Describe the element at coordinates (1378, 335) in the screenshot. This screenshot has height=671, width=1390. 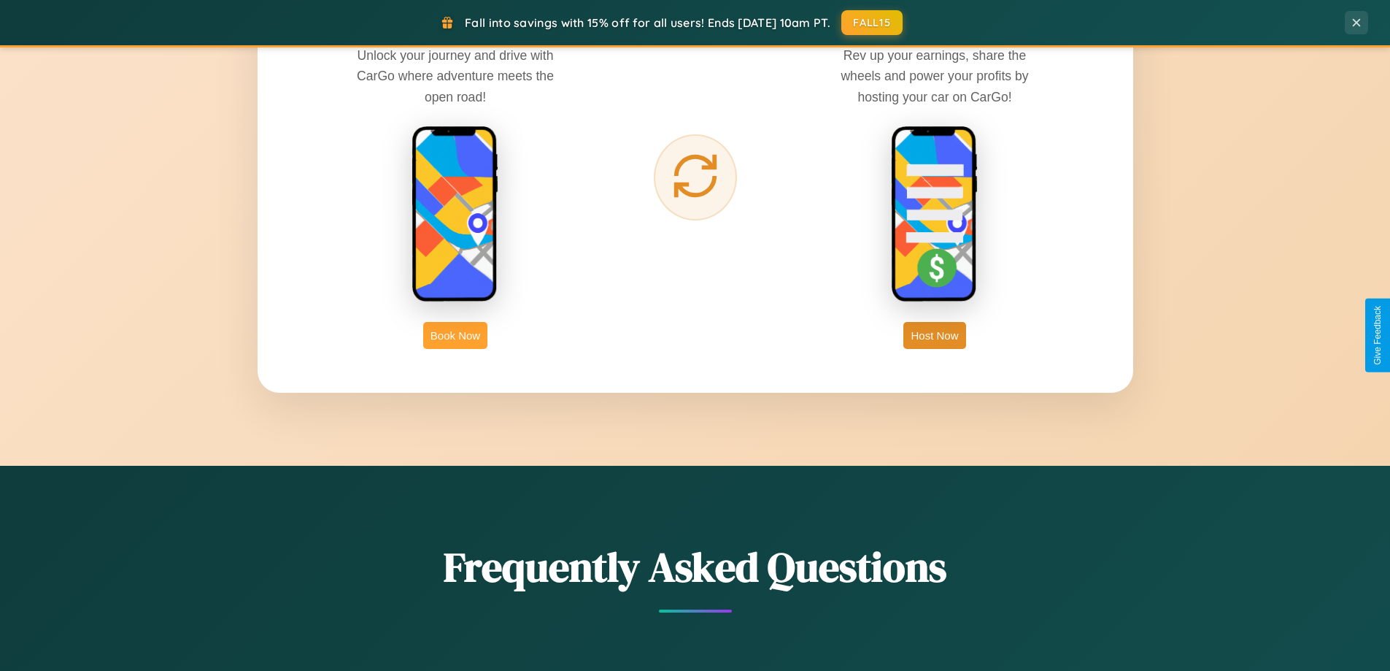
I see `div: Give Feedback` at that location.